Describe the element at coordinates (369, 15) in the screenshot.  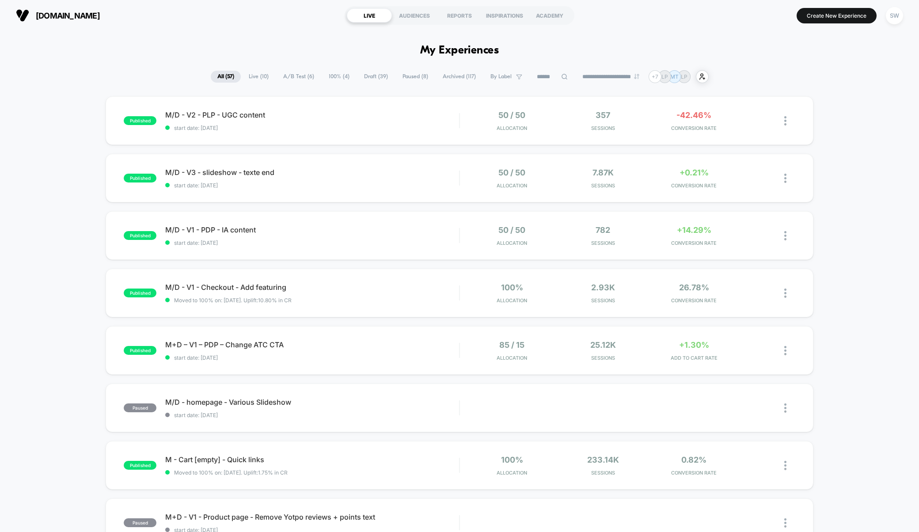
I see `div: LIVE` at that location.